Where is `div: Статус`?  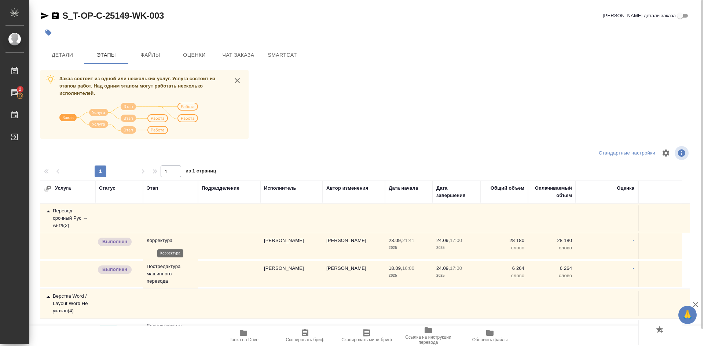 div: Статус is located at coordinates (107, 188).